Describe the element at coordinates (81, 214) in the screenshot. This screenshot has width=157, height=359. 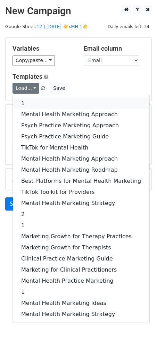
I see `a: 2` at that location.